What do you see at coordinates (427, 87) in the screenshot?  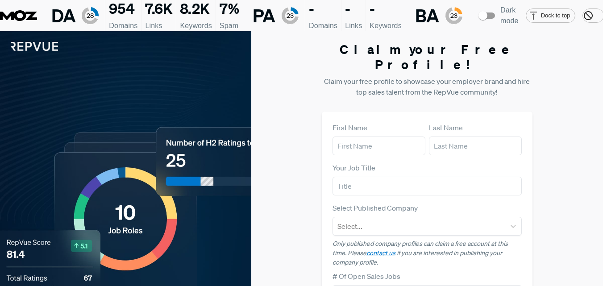 I see `p: Claim your free profile to showcase your employer brand and hire top sales talent from the RepVue...` at bounding box center [427, 87].